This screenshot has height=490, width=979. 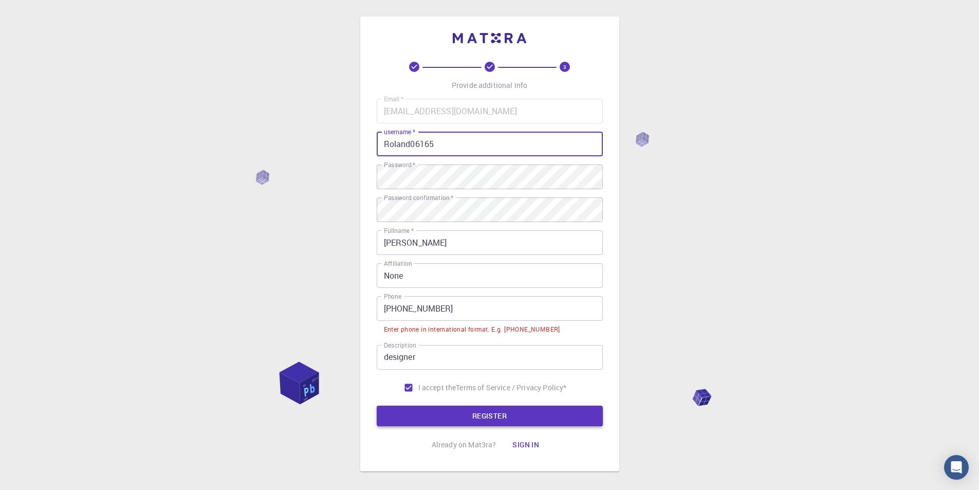 What do you see at coordinates (489, 85) in the screenshot?
I see `p: Provide additional info` at bounding box center [489, 85].